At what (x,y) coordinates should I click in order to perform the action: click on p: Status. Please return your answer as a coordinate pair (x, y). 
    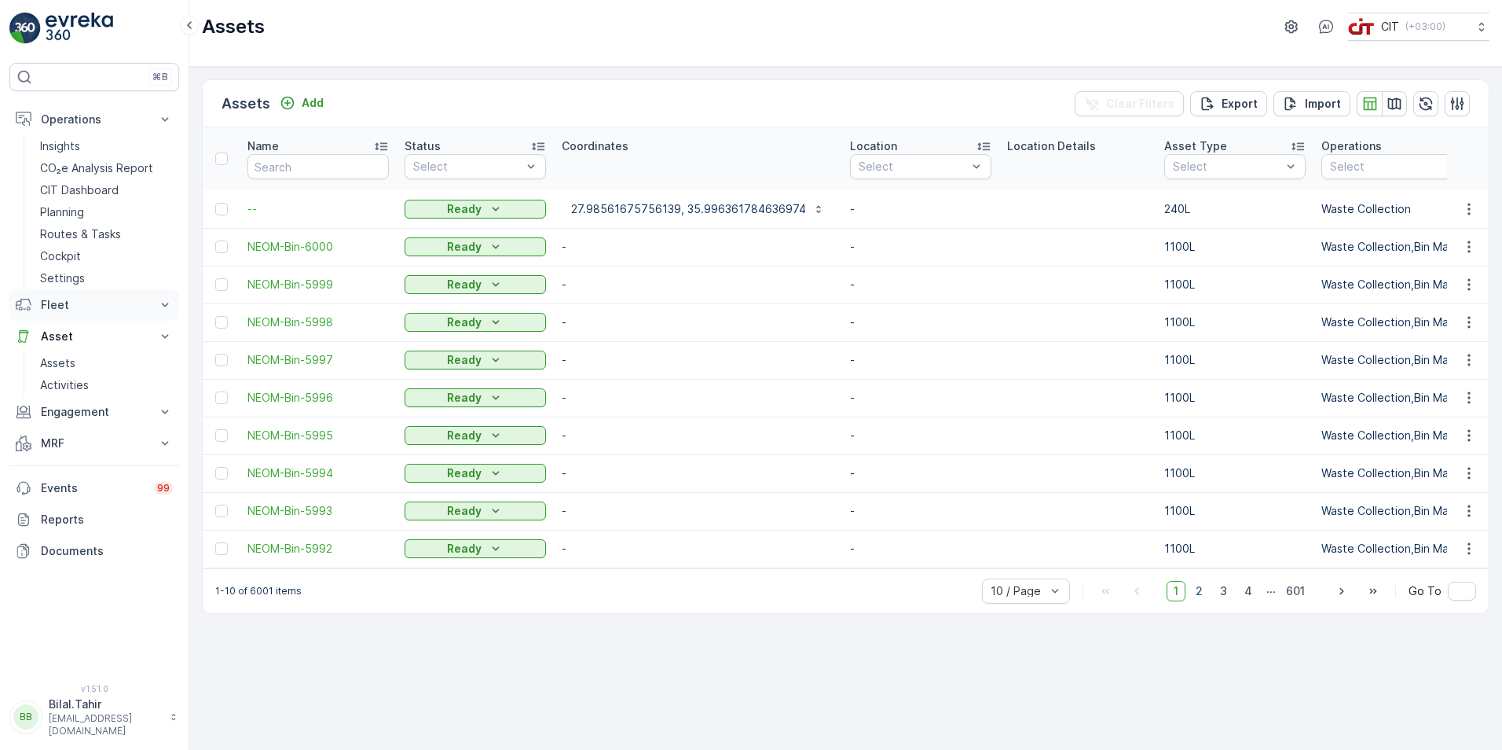
    Looking at the image, I should click on (423, 146).